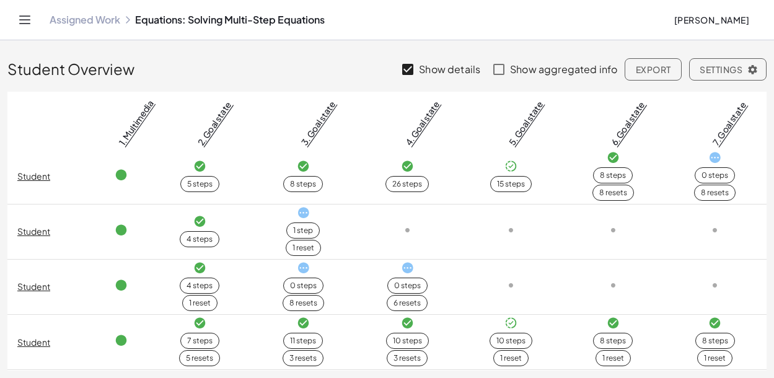 This screenshot has width=774, height=378. I want to click on a: 5. Goal state, so click(526, 123).